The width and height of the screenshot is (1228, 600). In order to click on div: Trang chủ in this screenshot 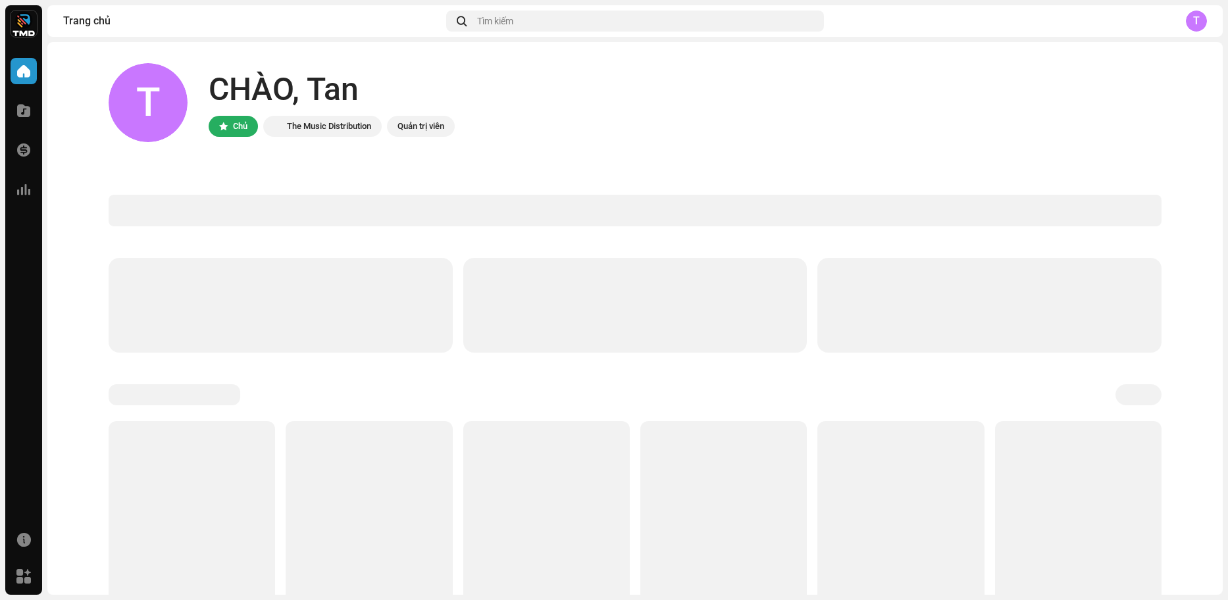, I will do `click(252, 21)`.